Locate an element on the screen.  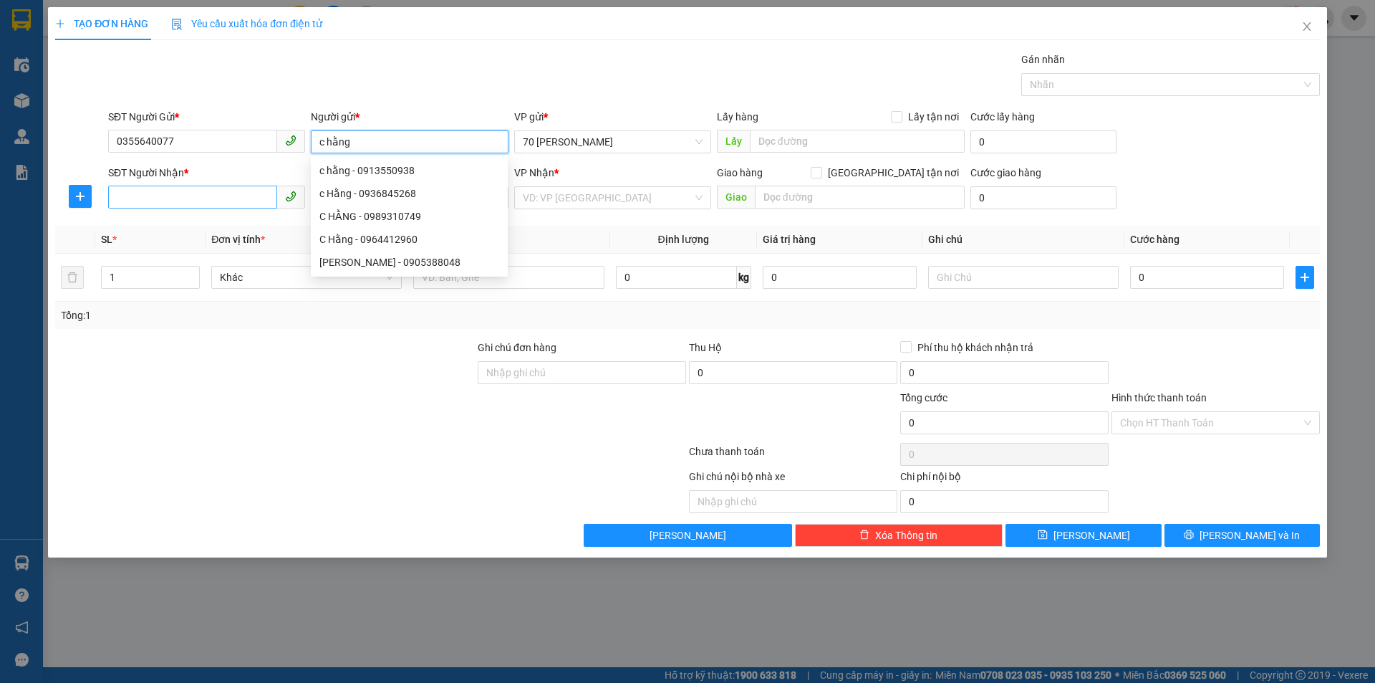
img: icon is located at coordinates (177, 24).